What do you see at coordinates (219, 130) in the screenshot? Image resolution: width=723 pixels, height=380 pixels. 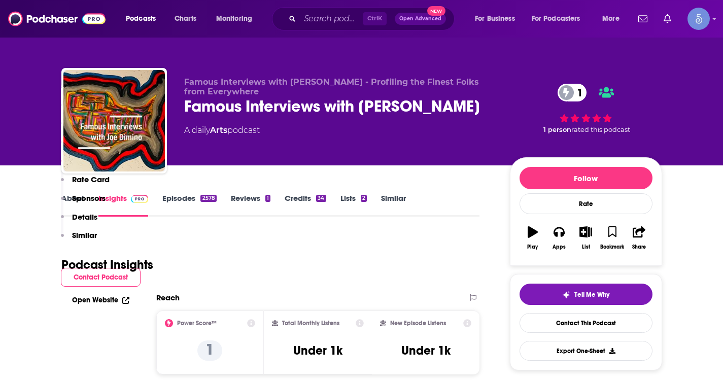 I see `a: Arts` at bounding box center [219, 130].